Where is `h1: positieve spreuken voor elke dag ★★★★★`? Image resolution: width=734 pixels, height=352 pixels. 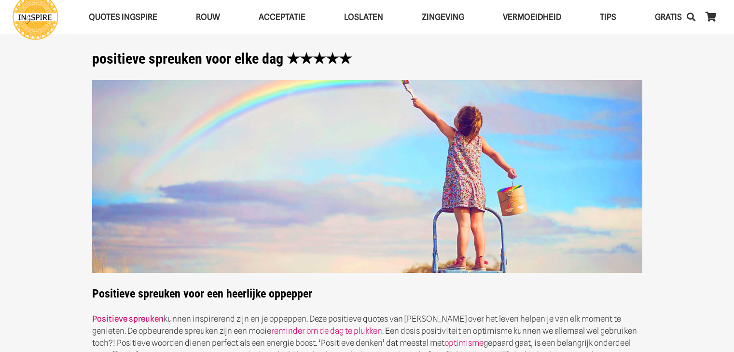 h1: positieve spreuken voor elke dag ★★★★★ is located at coordinates (367, 59).